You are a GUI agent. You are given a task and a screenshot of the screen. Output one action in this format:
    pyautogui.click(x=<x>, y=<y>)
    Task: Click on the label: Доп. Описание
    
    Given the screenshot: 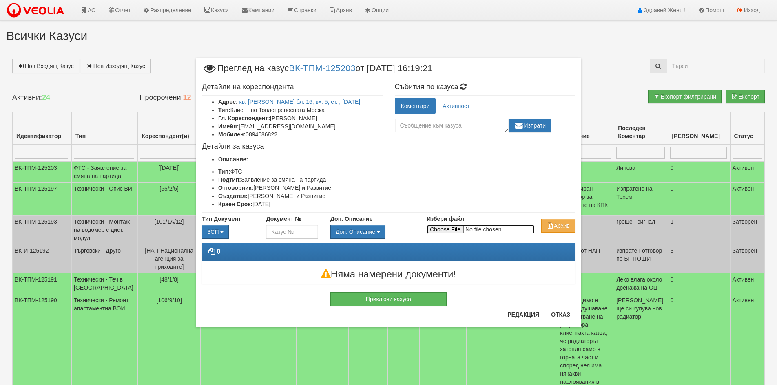 What is the action you would take?
    pyautogui.click(x=351, y=219)
    